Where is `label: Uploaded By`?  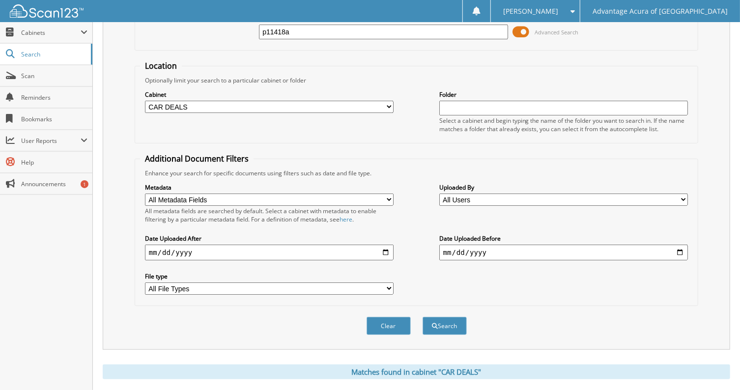
label: Uploaded By is located at coordinates (564, 187).